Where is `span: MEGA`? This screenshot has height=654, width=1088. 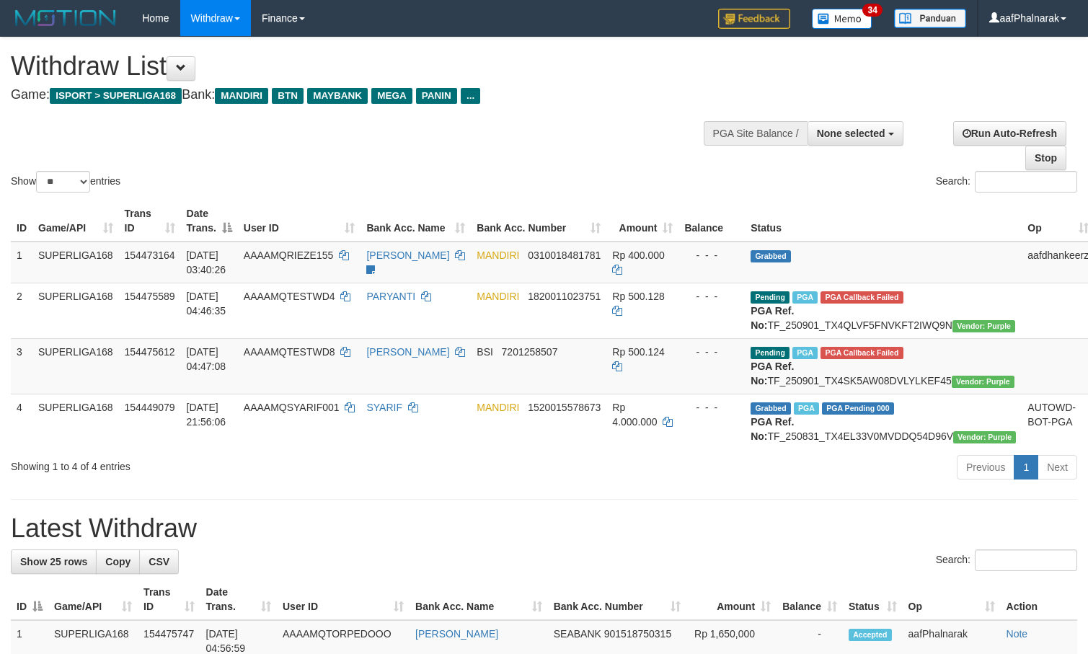
span: MEGA is located at coordinates (391, 96).